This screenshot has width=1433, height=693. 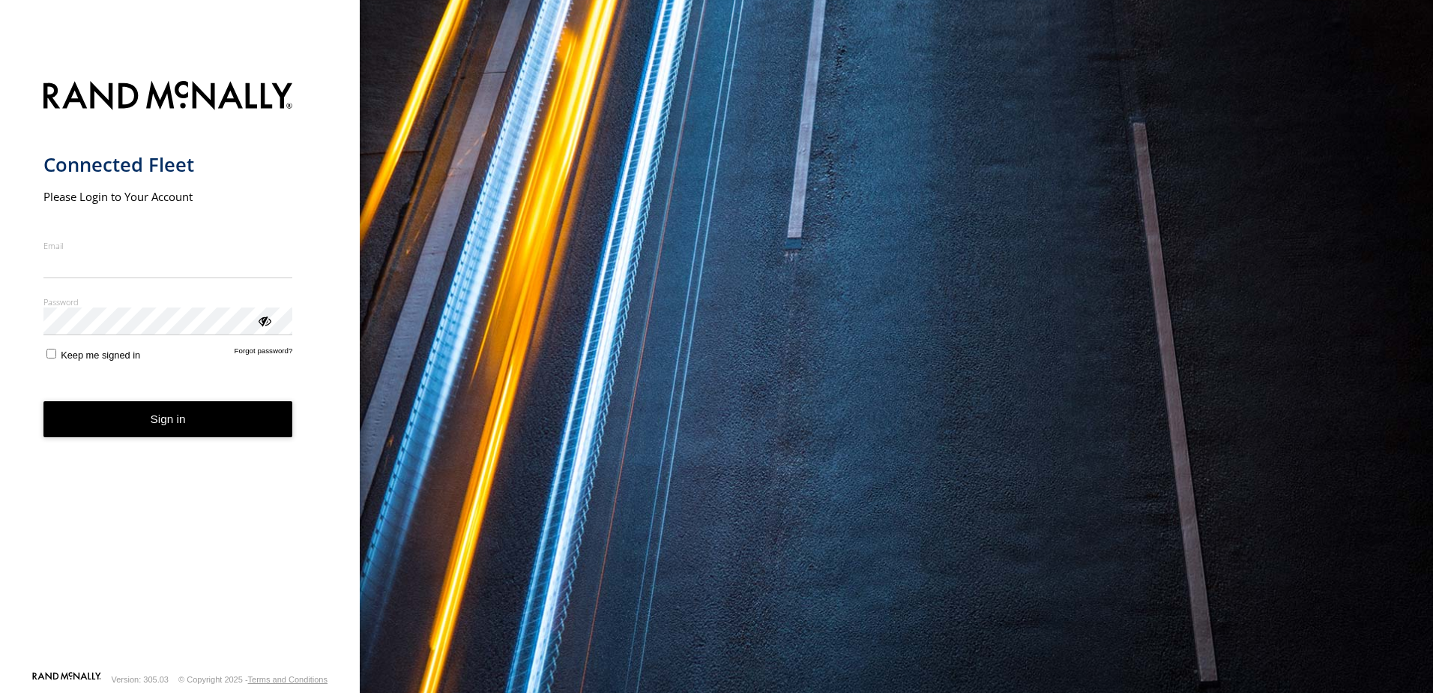 I want to click on a: Visit our Website, so click(x=67, y=679).